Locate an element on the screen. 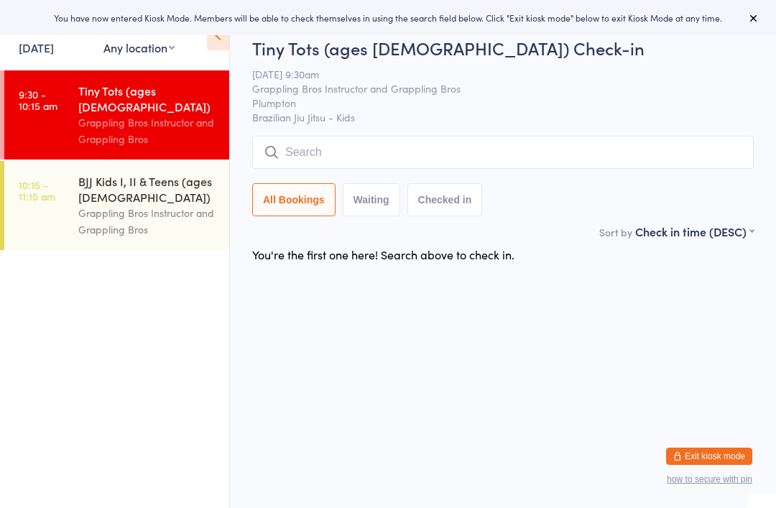  div: Any location is located at coordinates (139, 47).